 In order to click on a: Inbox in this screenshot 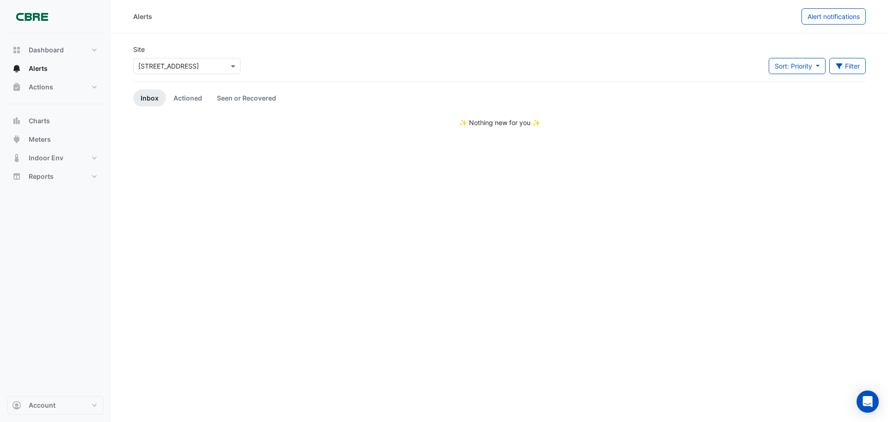, I will do `click(149, 98)`.